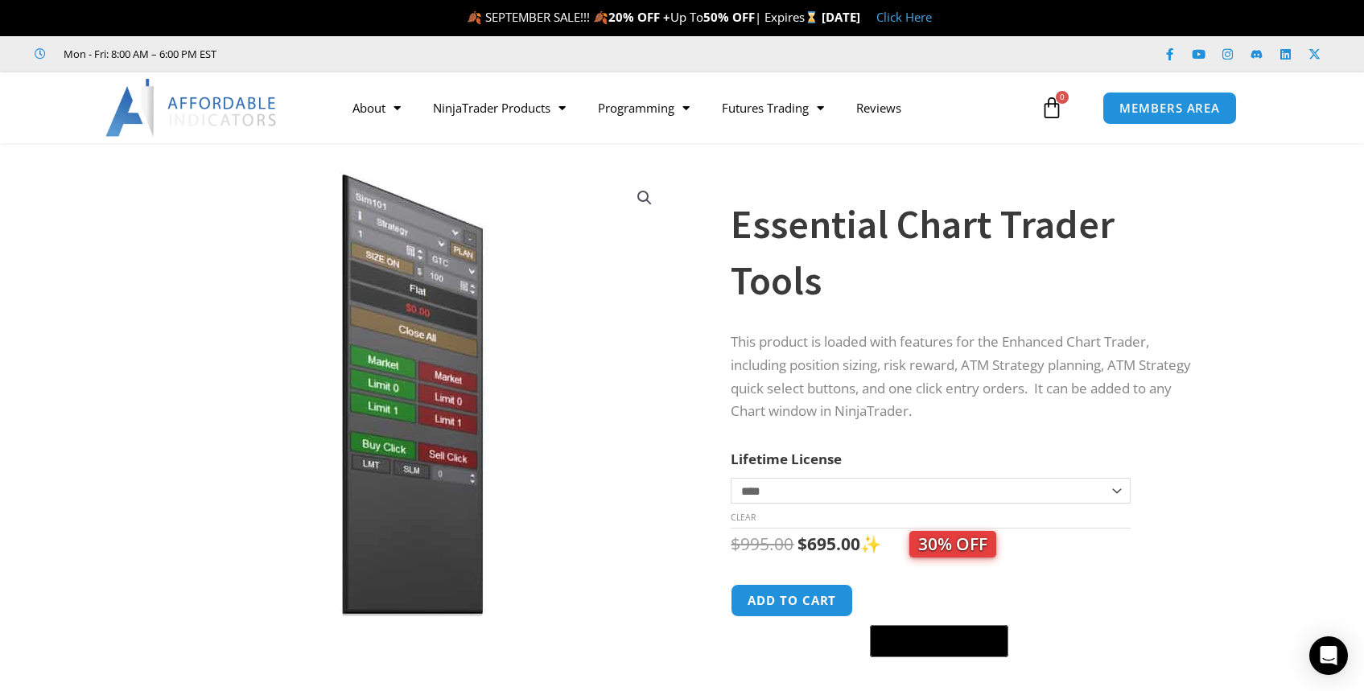 The height and width of the screenshot is (691, 1364). Describe the element at coordinates (786, 459) in the screenshot. I see `label: Lifetime License` at that location.